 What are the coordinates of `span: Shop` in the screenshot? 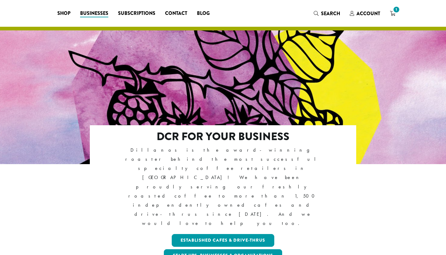 It's located at (64, 13).